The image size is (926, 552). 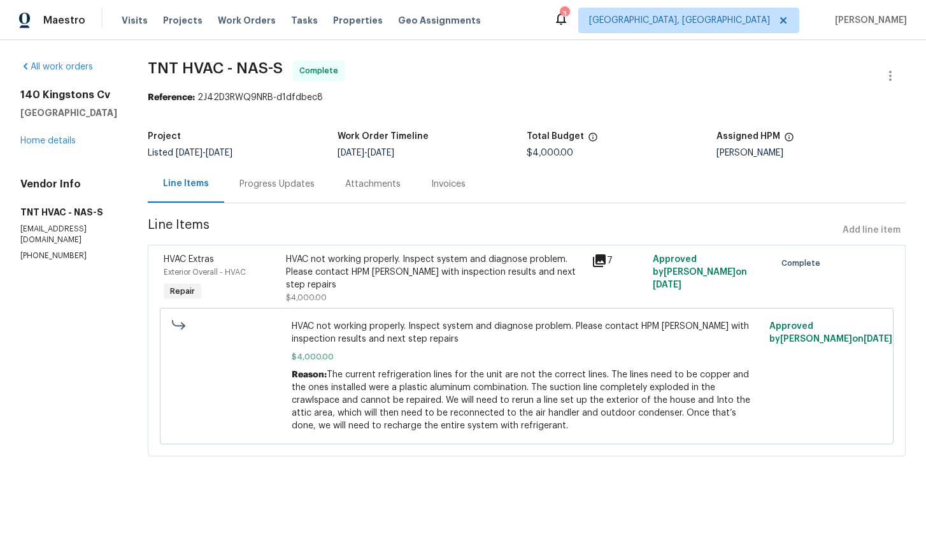 What do you see at coordinates (304, 20) in the screenshot?
I see `span: Tasks` at bounding box center [304, 20].